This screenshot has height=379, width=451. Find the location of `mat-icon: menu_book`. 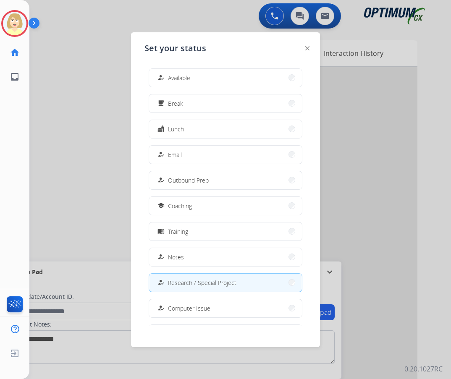

mat-icon: menu_book is located at coordinates (161, 231).